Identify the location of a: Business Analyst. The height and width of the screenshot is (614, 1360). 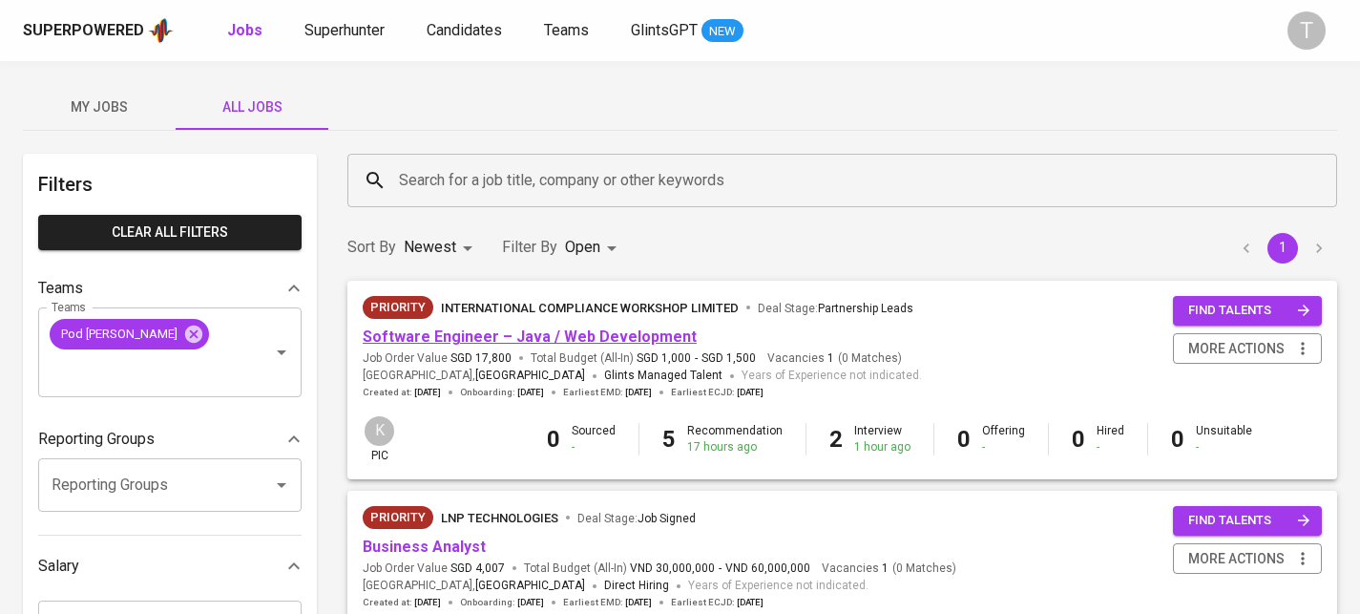
(424, 546).